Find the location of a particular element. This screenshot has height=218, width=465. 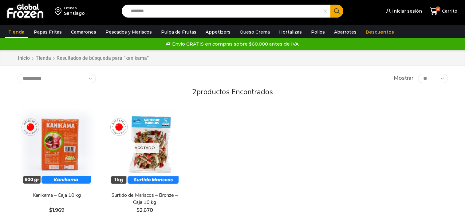

a: Descuentos is located at coordinates (380, 32).